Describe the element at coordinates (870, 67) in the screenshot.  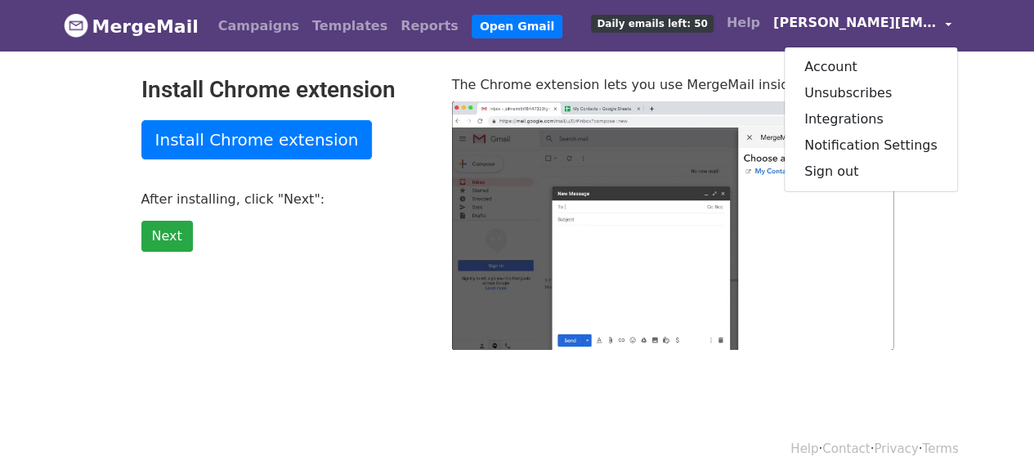
I see `a: Account` at that location.